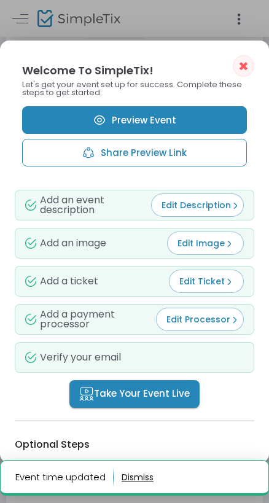  What do you see at coordinates (88, 205) in the screenshot?
I see `div: Add an event description` at bounding box center [88, 205].